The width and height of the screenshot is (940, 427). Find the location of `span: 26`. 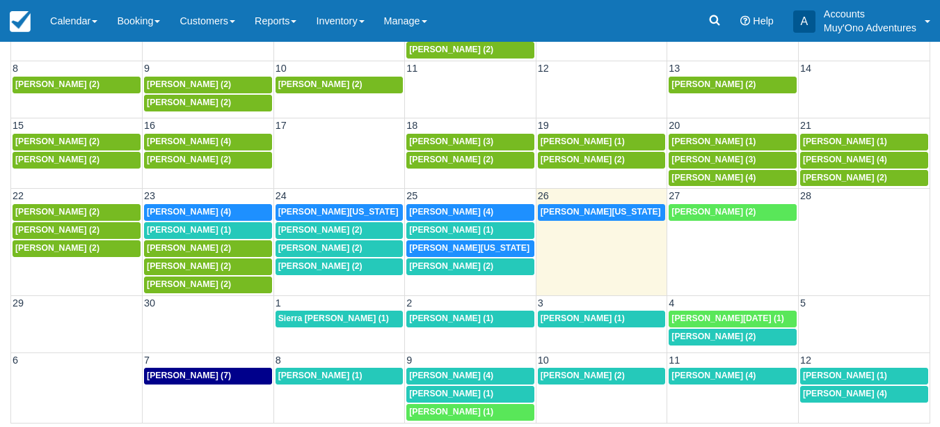

span: 26 is located at coordinates (544, 196).